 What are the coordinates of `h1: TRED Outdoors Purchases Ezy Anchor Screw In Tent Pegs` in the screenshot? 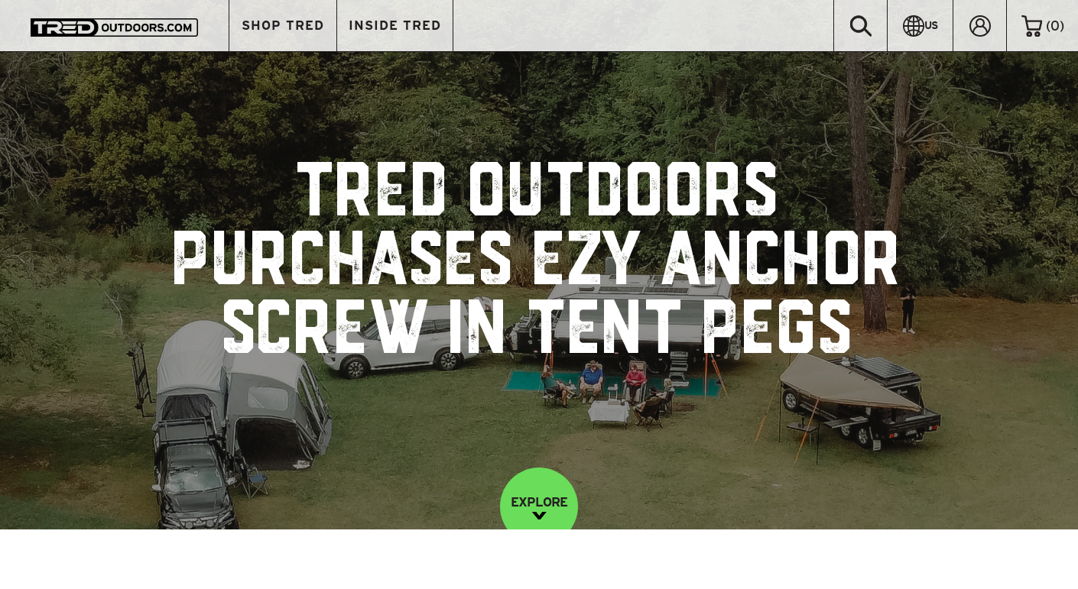 It's located at (539, 265).